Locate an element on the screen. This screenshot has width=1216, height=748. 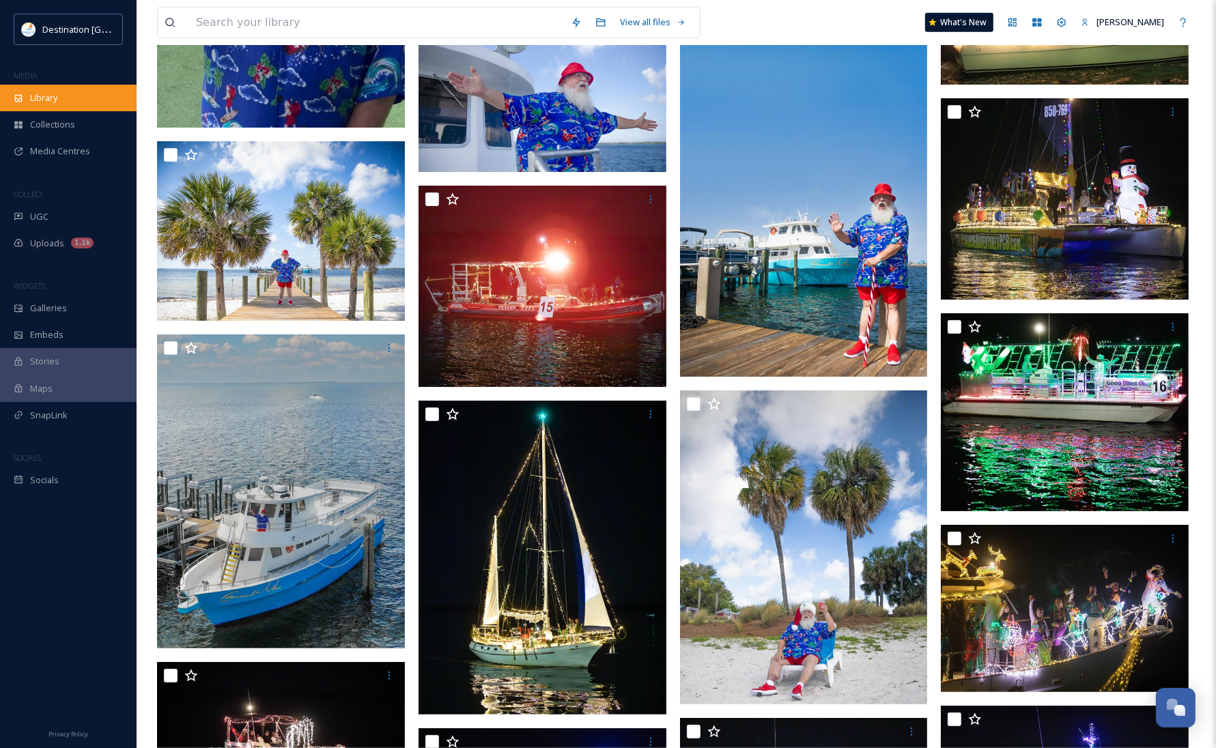
img: BPOL24_16_01.jpg is located at coordinates (1064, 412).